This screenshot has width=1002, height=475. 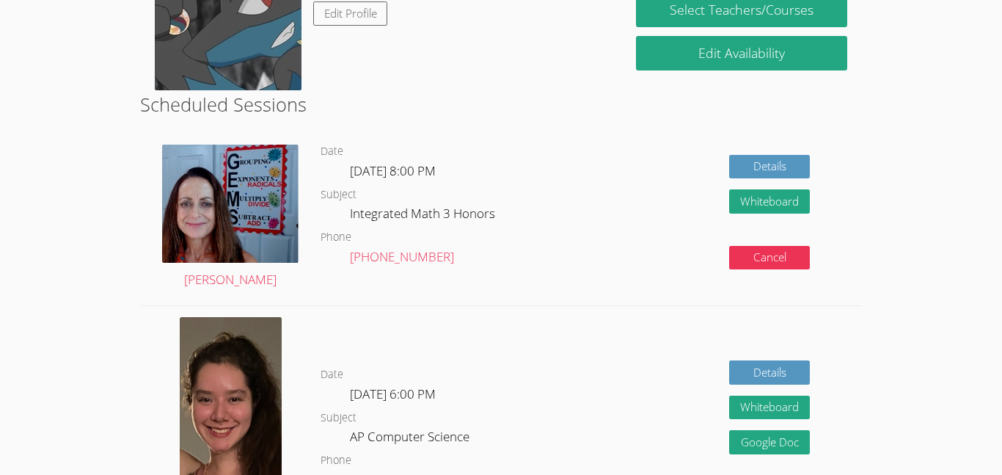 What do you see at coordinates (424, 216) in the screenshot?
I see `dd: Integrated Math 3 Honors` at bounding box center [424, 216].